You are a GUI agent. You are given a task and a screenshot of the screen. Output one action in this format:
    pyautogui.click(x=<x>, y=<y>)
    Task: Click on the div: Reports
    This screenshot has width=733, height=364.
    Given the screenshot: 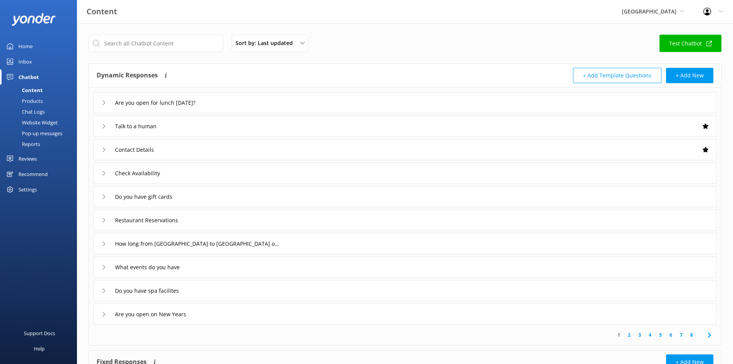 What is the action you would take?
    pyautogui.click(x=22, y=144)
    